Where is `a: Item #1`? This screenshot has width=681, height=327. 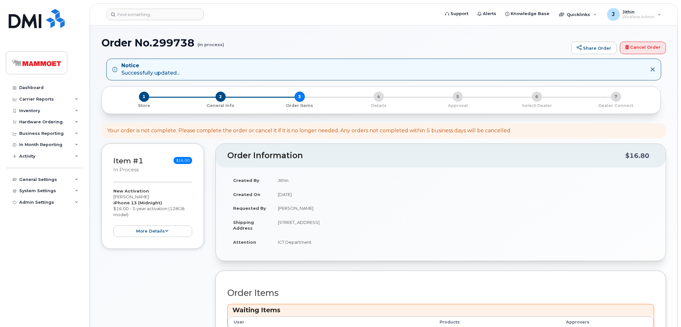
a: Item #1 is located at coordinates (128, 161).